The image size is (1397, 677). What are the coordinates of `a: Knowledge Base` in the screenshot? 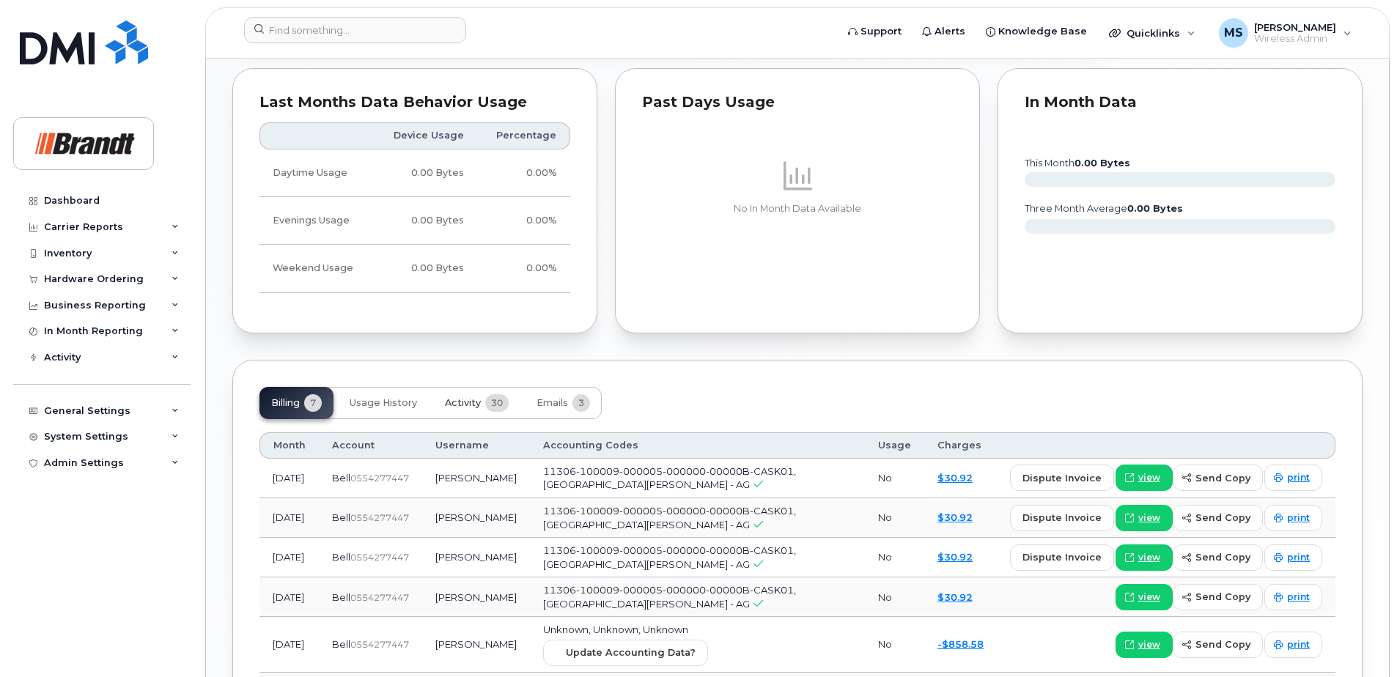 It's located at (1036, 32).